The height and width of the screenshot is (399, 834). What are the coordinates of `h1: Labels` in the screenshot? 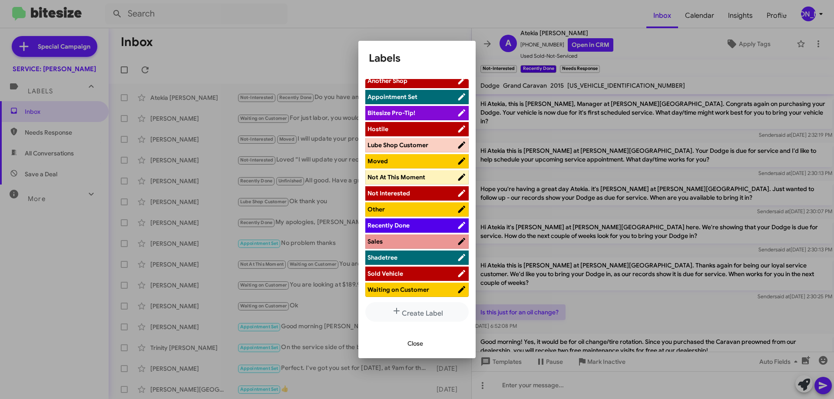 It's located at (417, 58).